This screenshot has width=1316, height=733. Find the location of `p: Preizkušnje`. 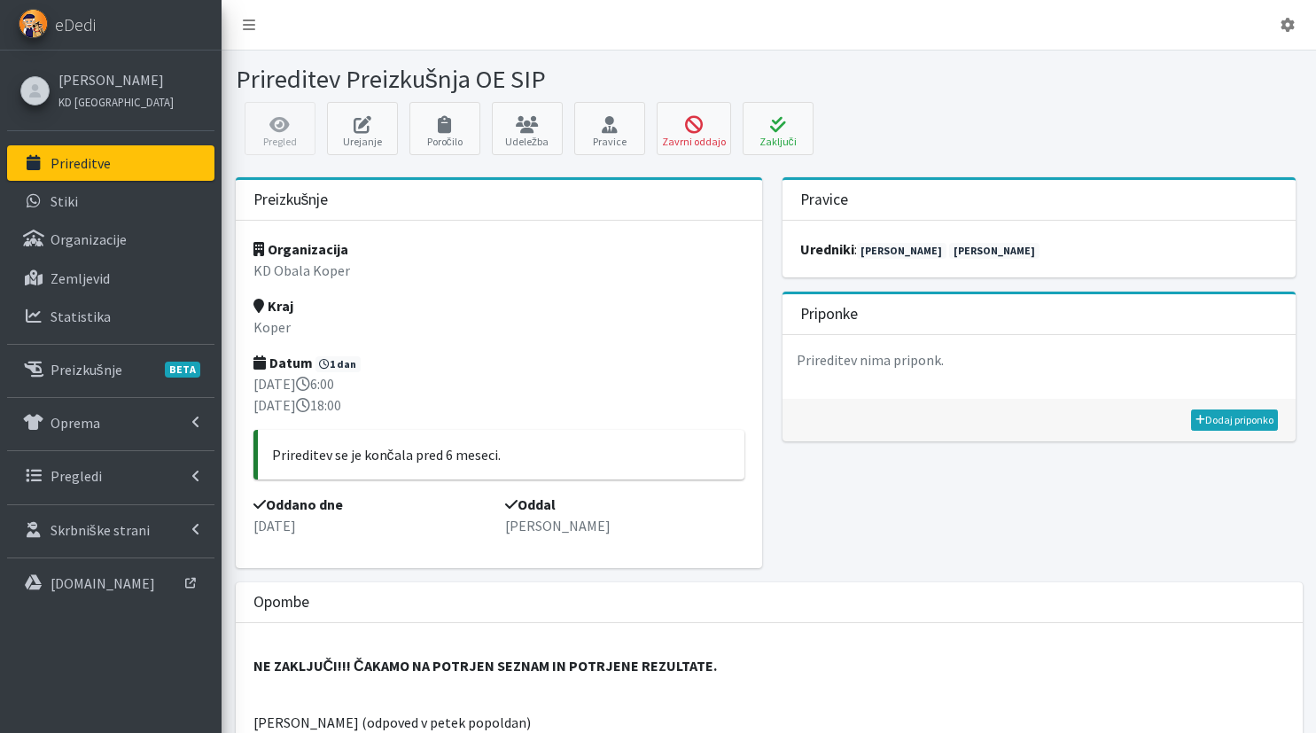

p: Preizkušnje is located at coordinates (86, 370).